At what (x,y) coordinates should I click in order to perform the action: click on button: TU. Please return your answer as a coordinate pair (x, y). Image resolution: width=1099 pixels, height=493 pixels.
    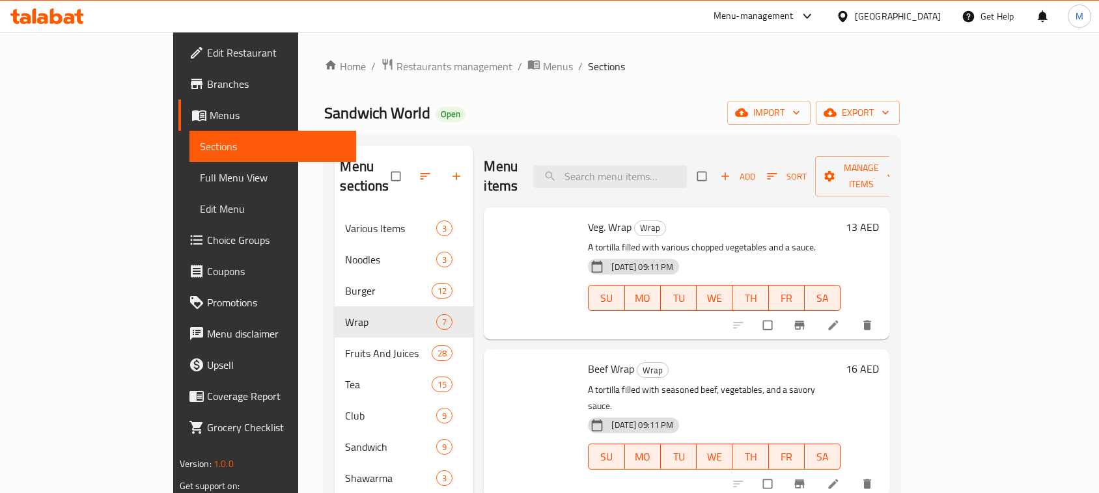
    Looking at the image, I should click on (678, 298).